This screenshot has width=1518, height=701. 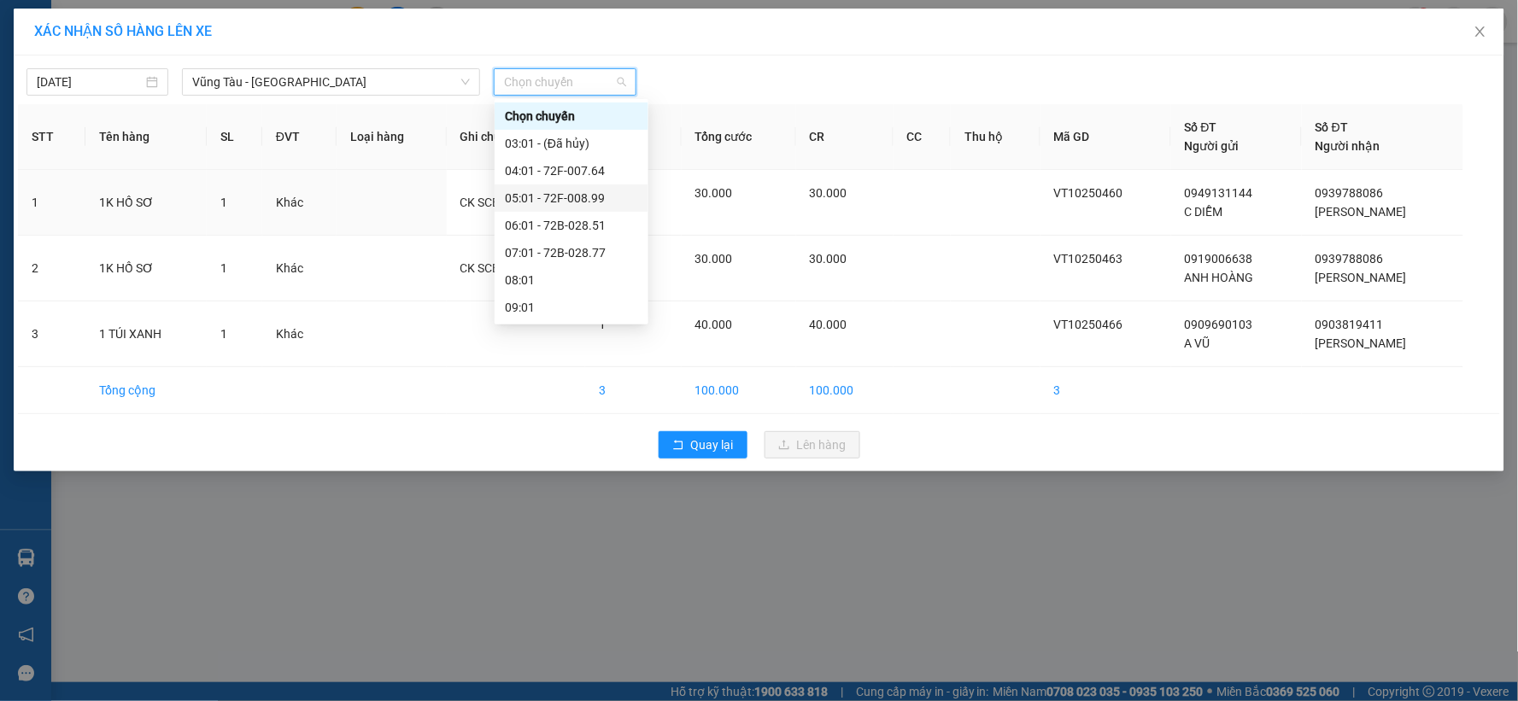 What do you see at coordinates (564, 82) in the screenshot?
I see `span: Chọn chuyến` at bounding box center [564, 82].